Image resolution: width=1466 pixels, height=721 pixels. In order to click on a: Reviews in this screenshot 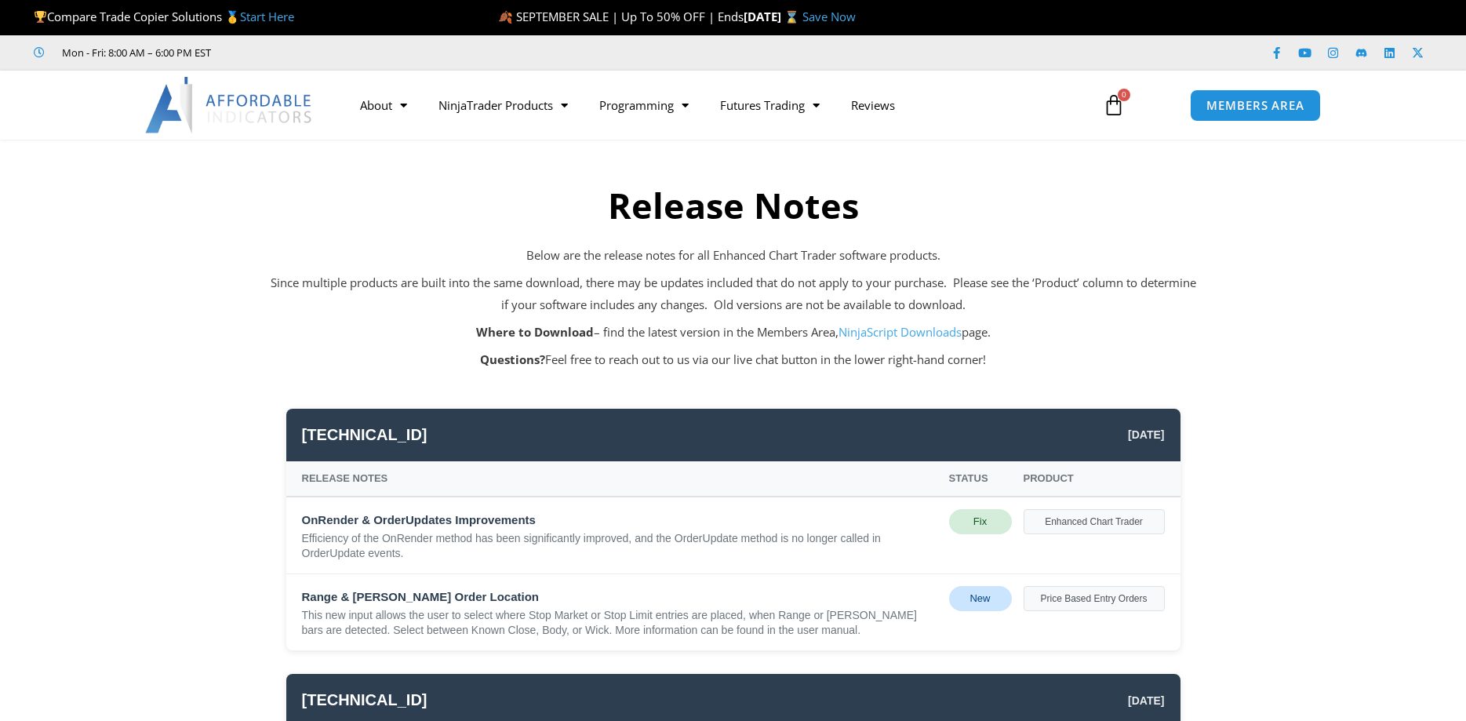, I will do `click(873, 105)`.